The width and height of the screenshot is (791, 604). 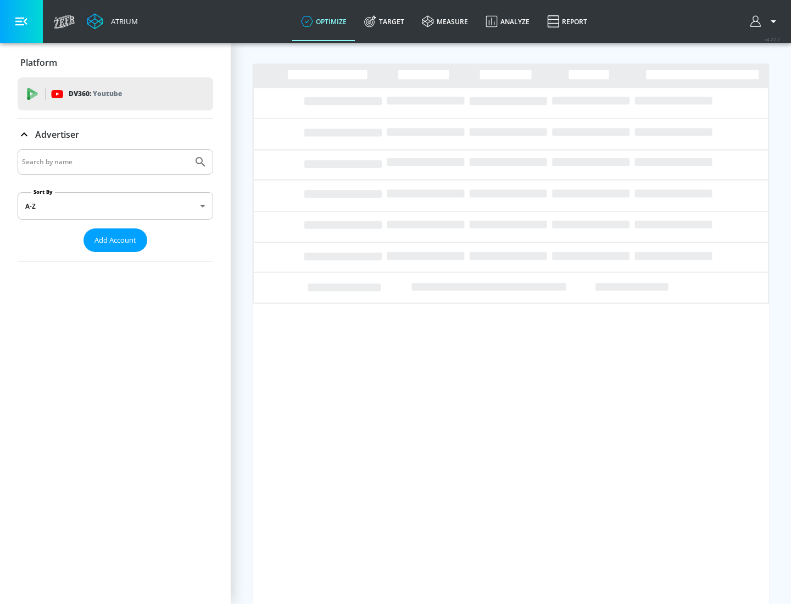 What do you see at coordinates (115, 257) in the screenshot?
I see `nav: list of Advertiser` at bounding box center [115, 257].